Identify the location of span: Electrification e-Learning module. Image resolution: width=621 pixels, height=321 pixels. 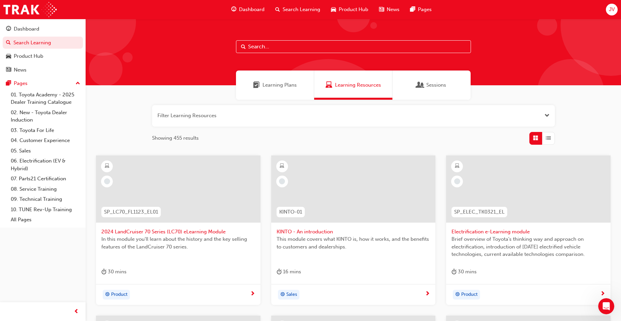
(529, 232).